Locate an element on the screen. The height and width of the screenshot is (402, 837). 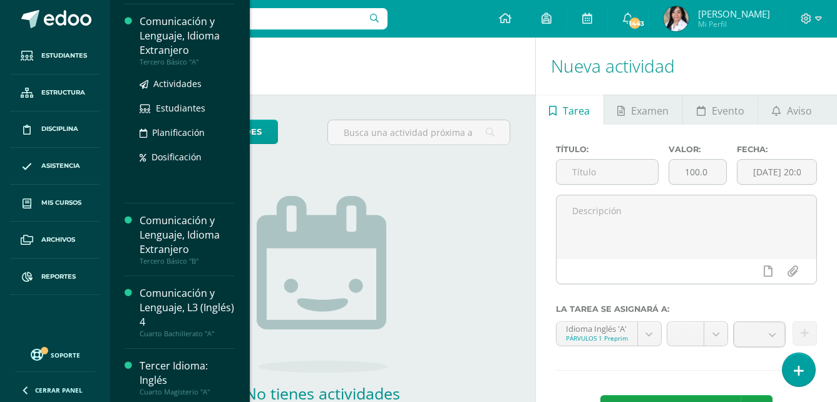
a: Aviso is located at coordinates (792, 110).